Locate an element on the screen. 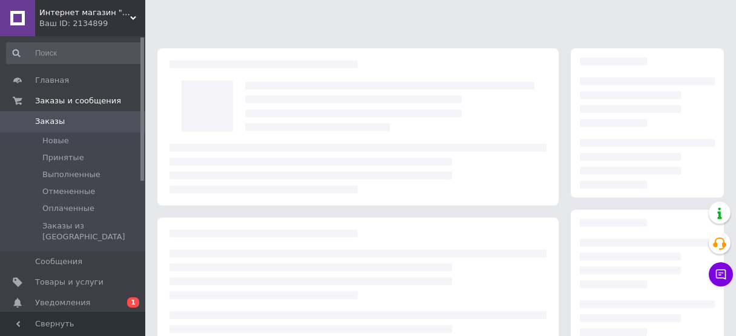  span: Уведомления is located at coordinates (62, 303).